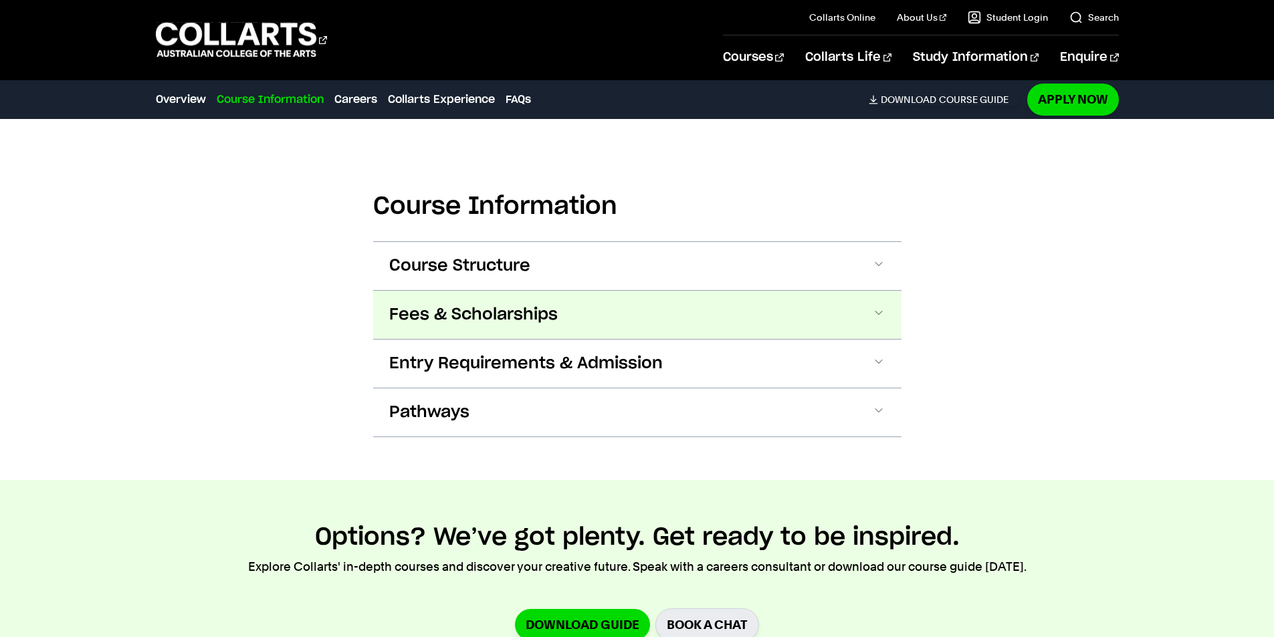 The width and height of the screenshot is (1274, 637). What do you see at coordinates (1008, 17) in the screenshot?
I see `a: Student Login` at bounding box center [1008, 17].